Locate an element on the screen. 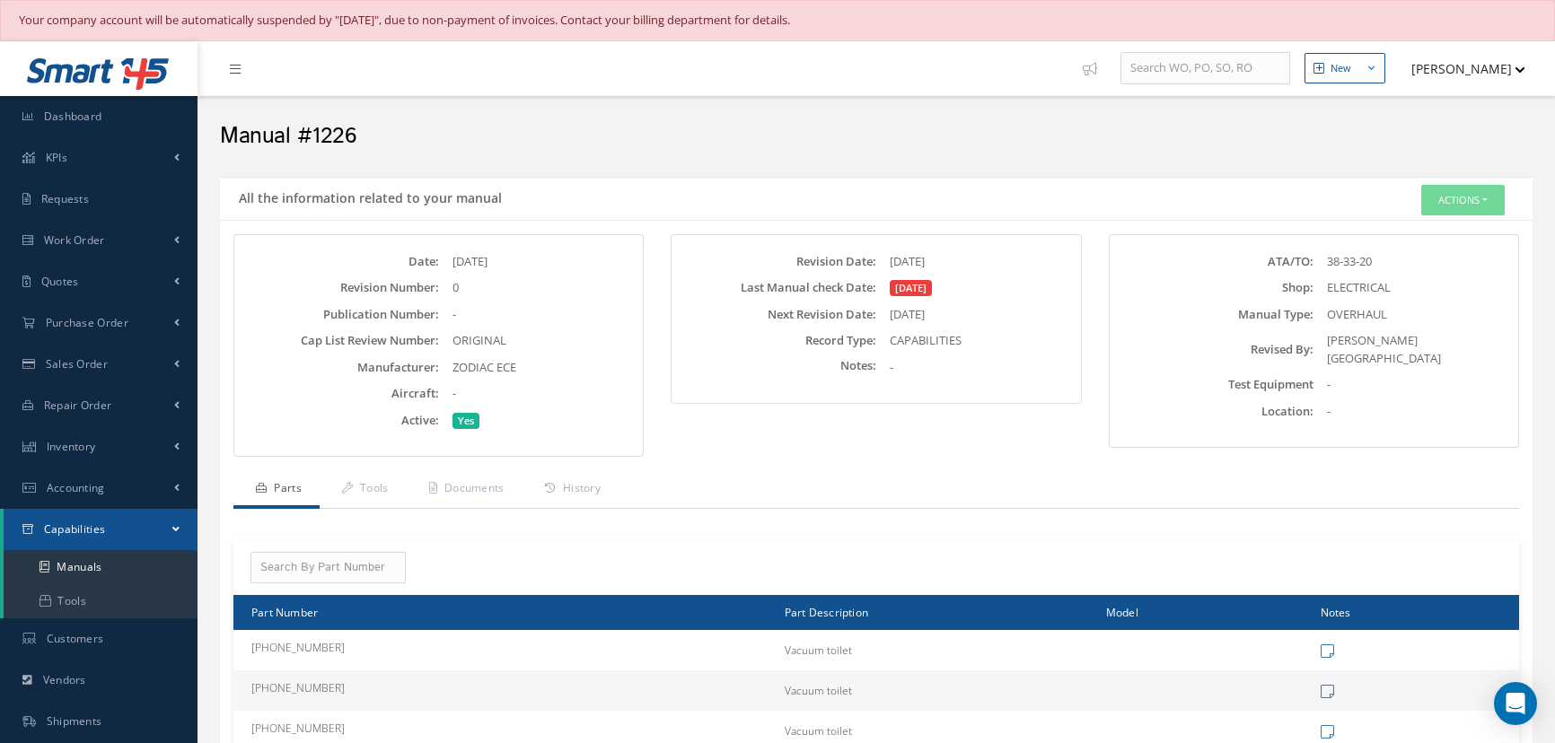 This screenshot has height=743, width=1555. span: Yes is located at coordinates (466, 421).